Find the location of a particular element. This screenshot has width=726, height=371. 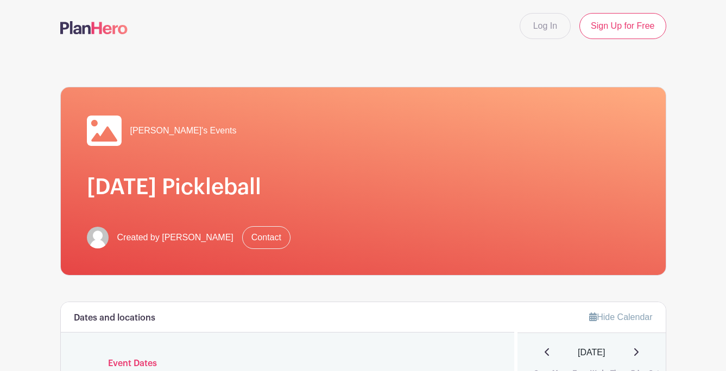

img: logo-507f7623f17ff9eddc593b1ce0a138ce2505c220e1c5a4e2b4648c50719b7d32.svg is located at coordinates (94, 28).